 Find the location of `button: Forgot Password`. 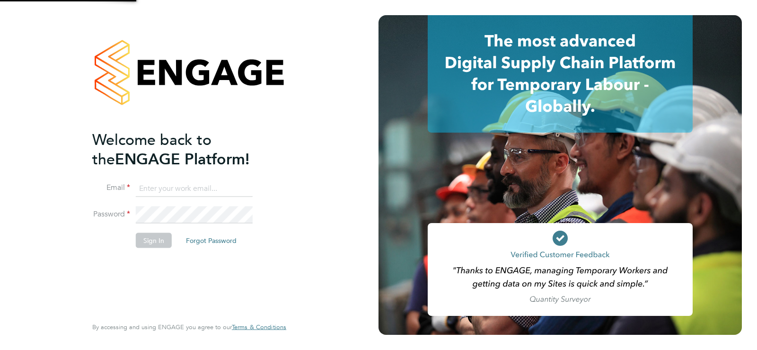

button: Forgot Password is located at coordinates (211, 240).